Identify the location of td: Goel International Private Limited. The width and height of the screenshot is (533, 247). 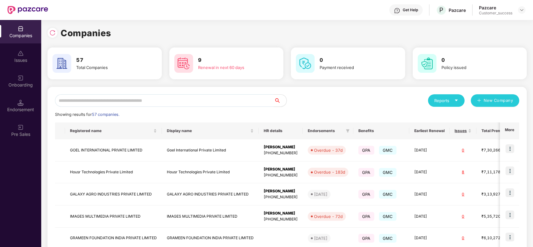
(210, 150).